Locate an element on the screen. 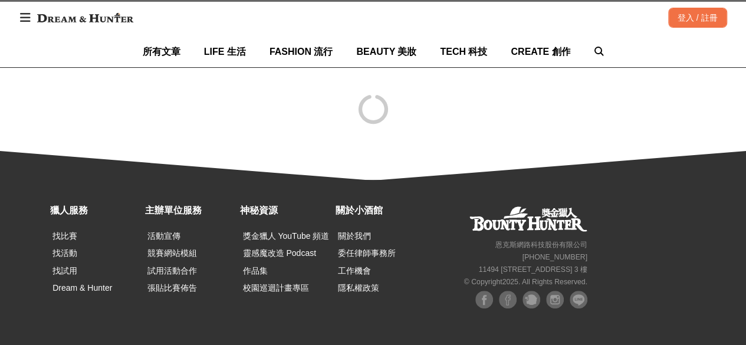 This screenshot has width=746, height=345. a: 找試用 is located at coordinates (65, 271).